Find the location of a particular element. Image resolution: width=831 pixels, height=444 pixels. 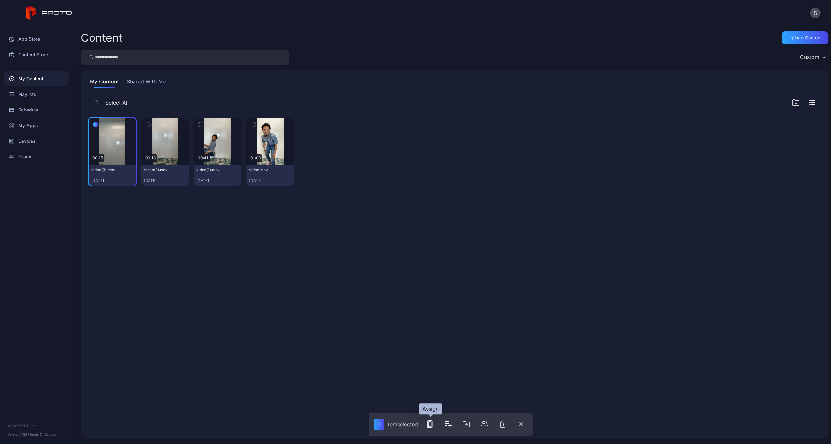

a: My Content is located at coordinates (36, 78).